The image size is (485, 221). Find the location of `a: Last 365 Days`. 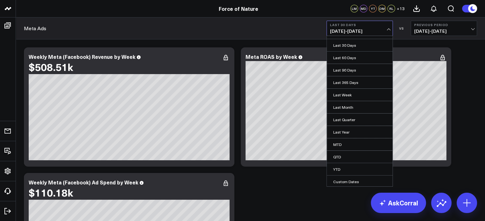

a: Last 365 Days is located at coordinates (359, 83).